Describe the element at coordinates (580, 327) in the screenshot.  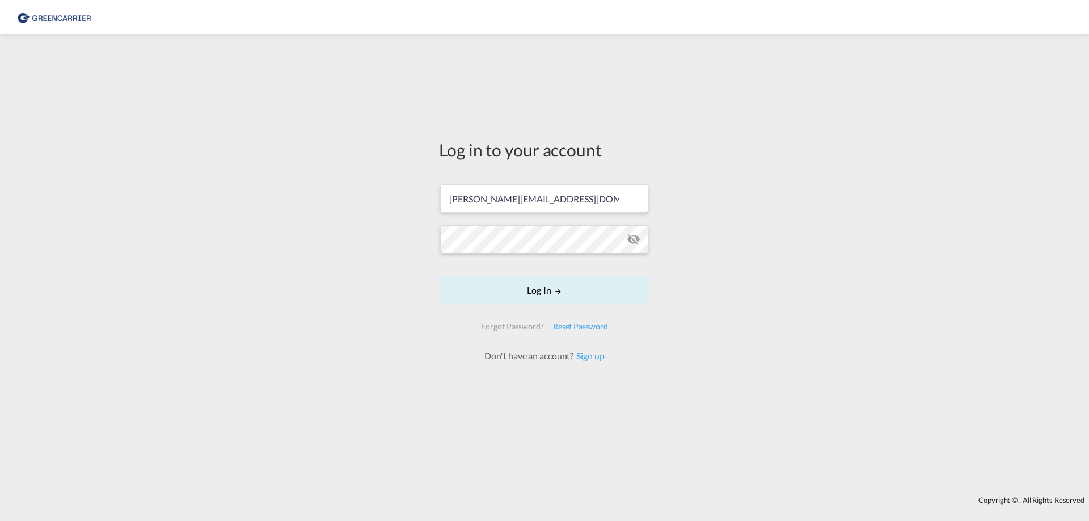
I see `div: Reset Password` at that location.